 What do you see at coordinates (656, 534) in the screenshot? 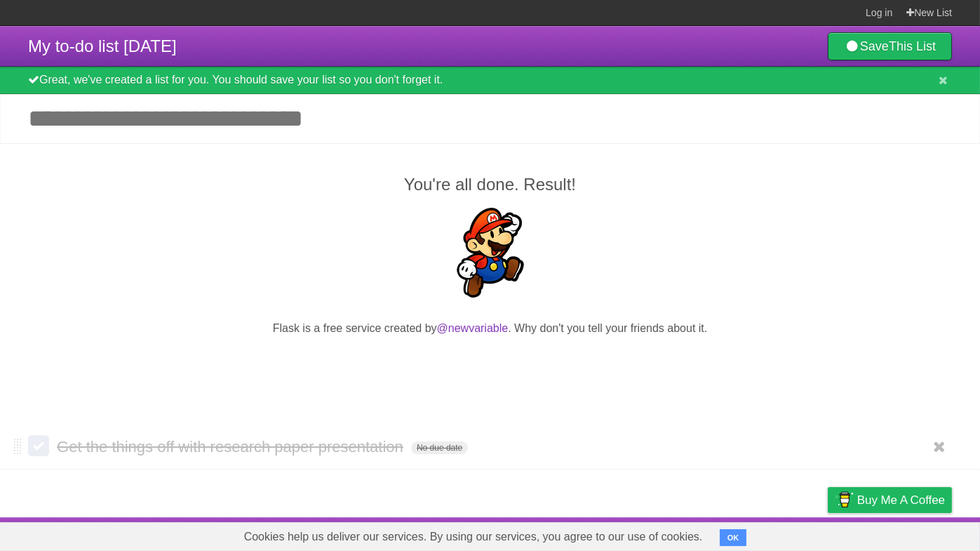
I see `a: About` at bounding box center [656, 534].